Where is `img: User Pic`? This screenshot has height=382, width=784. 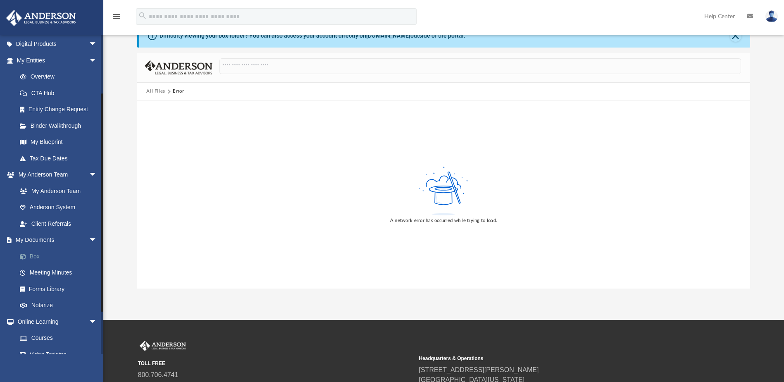 img: User Pic is located at coordinates (771, 16).